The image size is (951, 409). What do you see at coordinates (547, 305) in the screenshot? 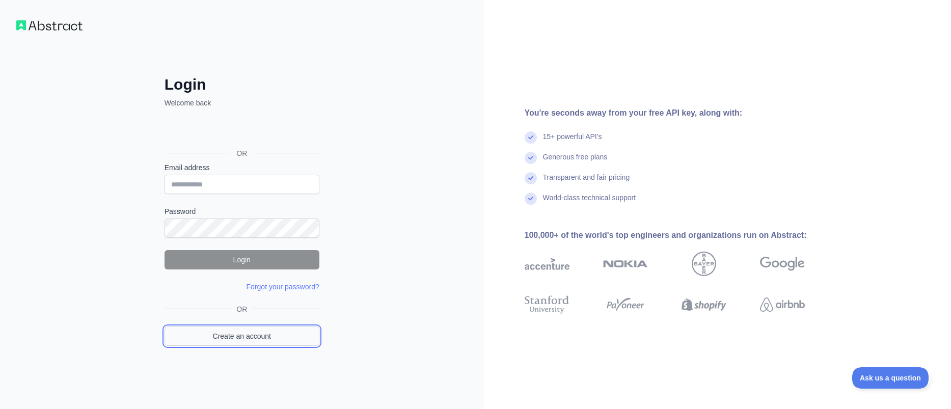
I see `img: stanford university` at bounding box center [547, 305].